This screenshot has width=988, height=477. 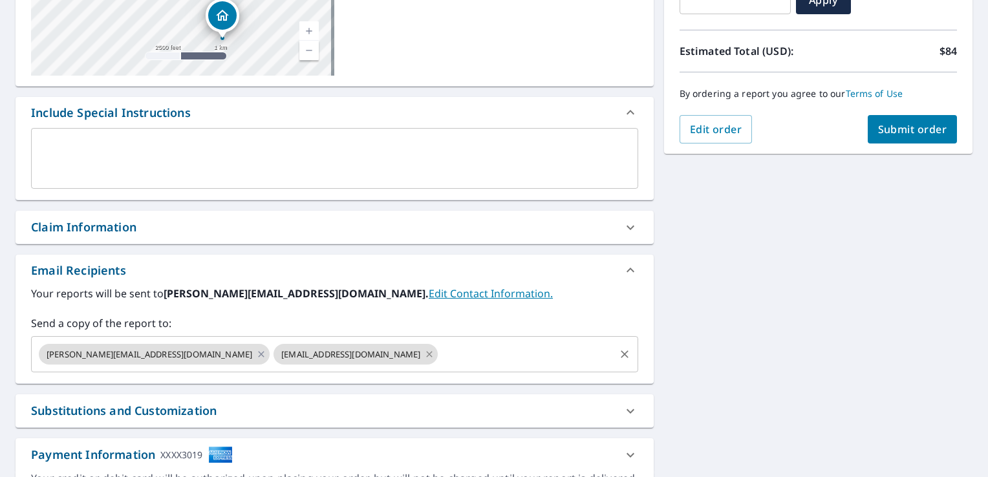 What do you see at coordinates (716, 129) in the screenshot?
I see `span: Edit order` at bounding box center [716, 129].